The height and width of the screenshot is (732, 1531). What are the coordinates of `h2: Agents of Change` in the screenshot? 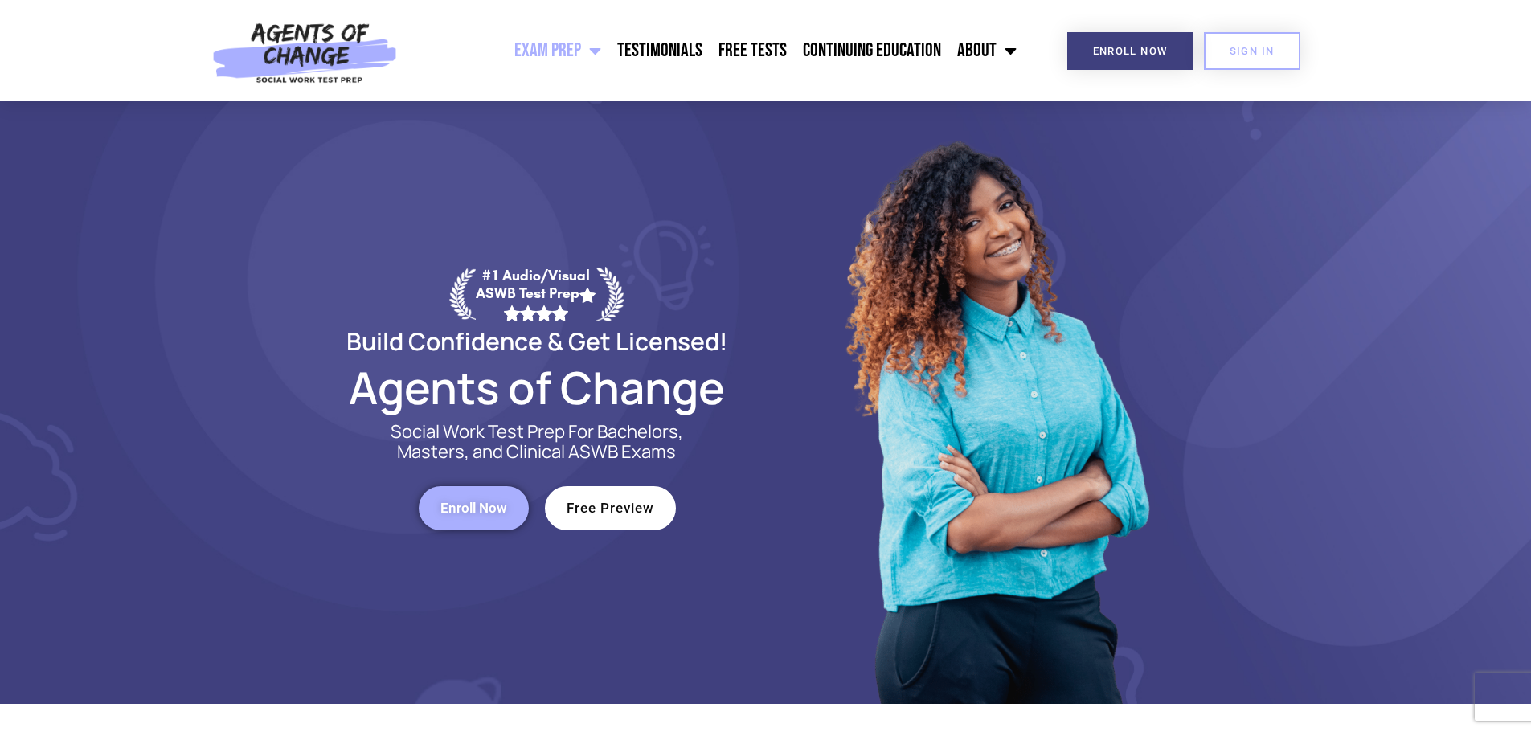 It's located at (537, 387).